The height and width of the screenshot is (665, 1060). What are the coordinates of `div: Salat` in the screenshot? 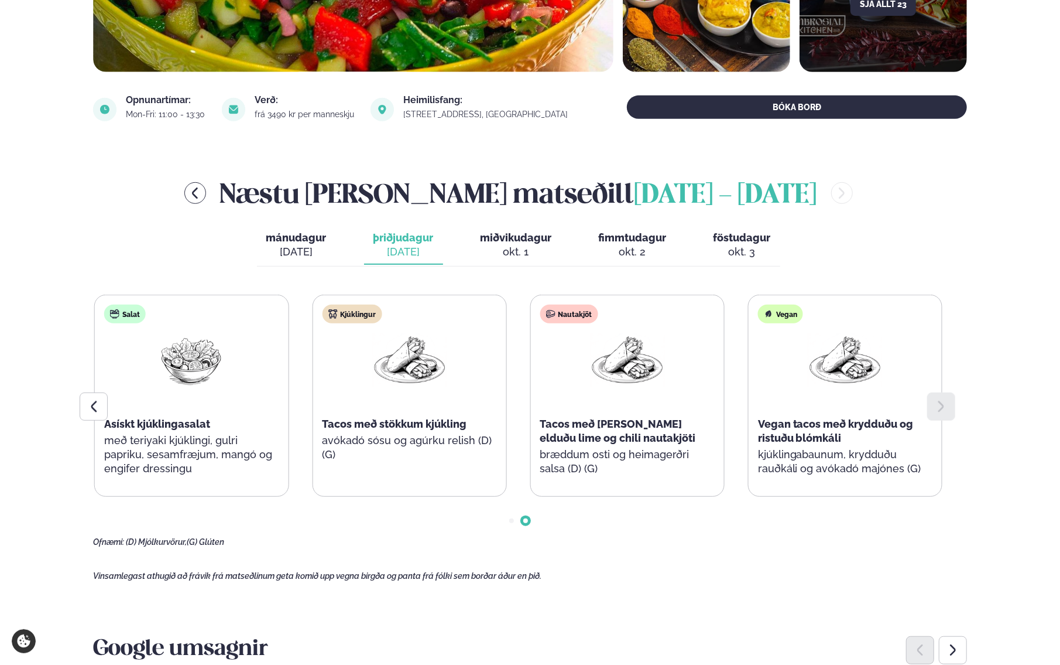 It's located at (125, 314).